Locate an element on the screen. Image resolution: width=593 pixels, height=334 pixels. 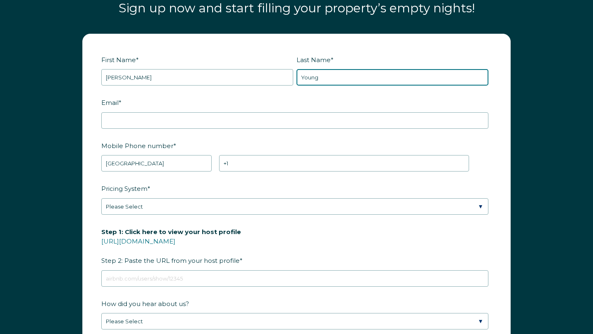
span: Step 2: Paste the URL from your host profile is located at coordinates (171, 246).